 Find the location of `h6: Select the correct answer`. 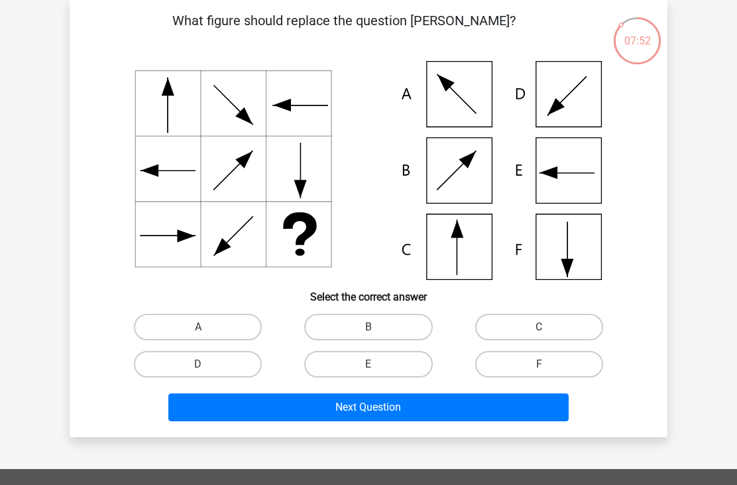

h6: Select the correct answer is located at coordinates (369, 291).